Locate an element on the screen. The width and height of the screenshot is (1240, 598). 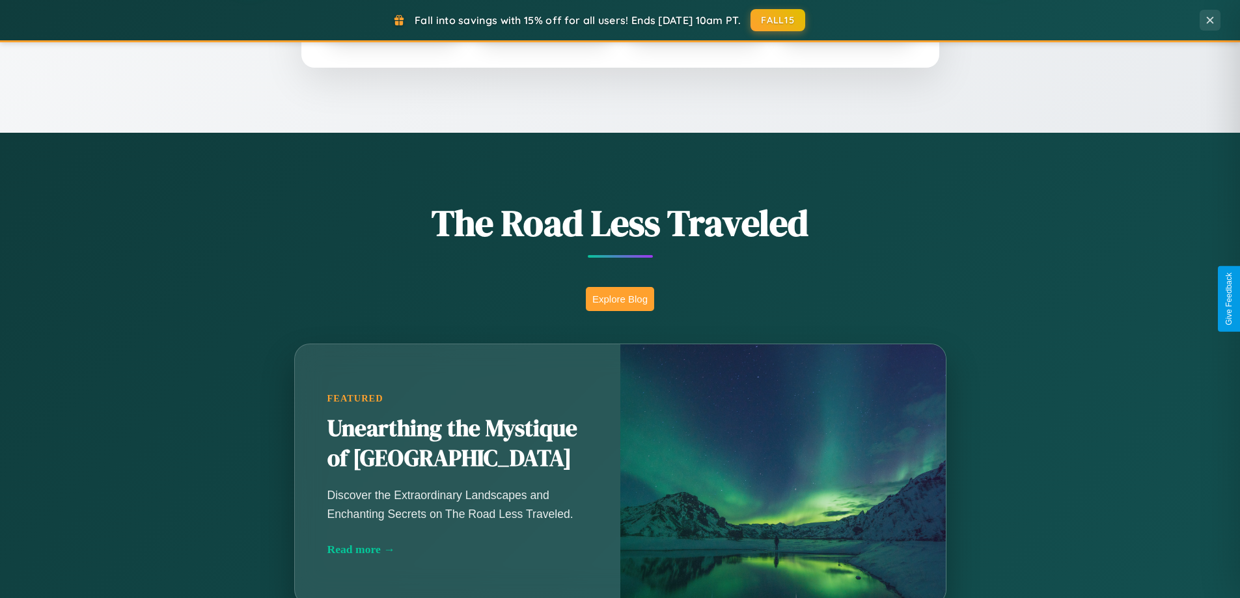
div: Read more → is located at coordinates (458, 549).